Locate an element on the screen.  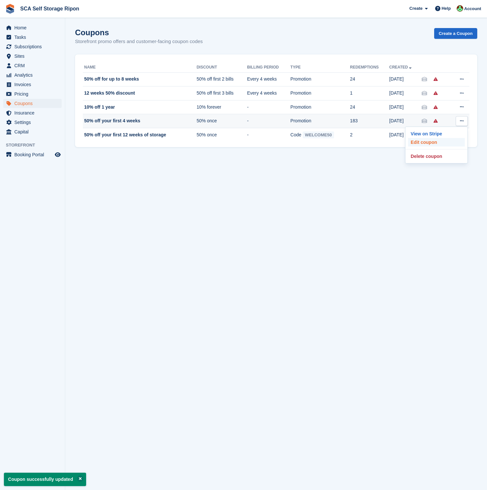
span: Home is located at coordinates (34, 28).